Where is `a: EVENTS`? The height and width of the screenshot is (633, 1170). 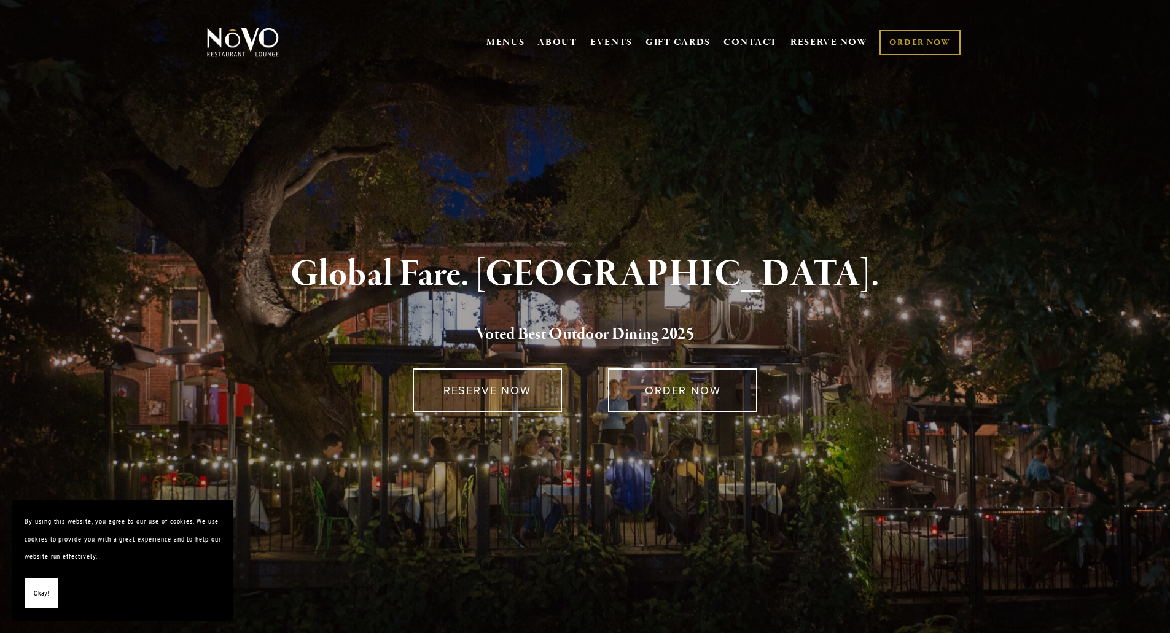 a: EVENTS is located at coordinates (611, 42).